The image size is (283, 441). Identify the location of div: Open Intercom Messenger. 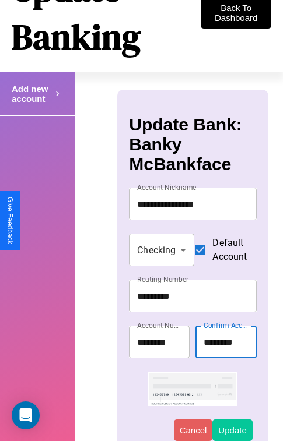
(26, 416).